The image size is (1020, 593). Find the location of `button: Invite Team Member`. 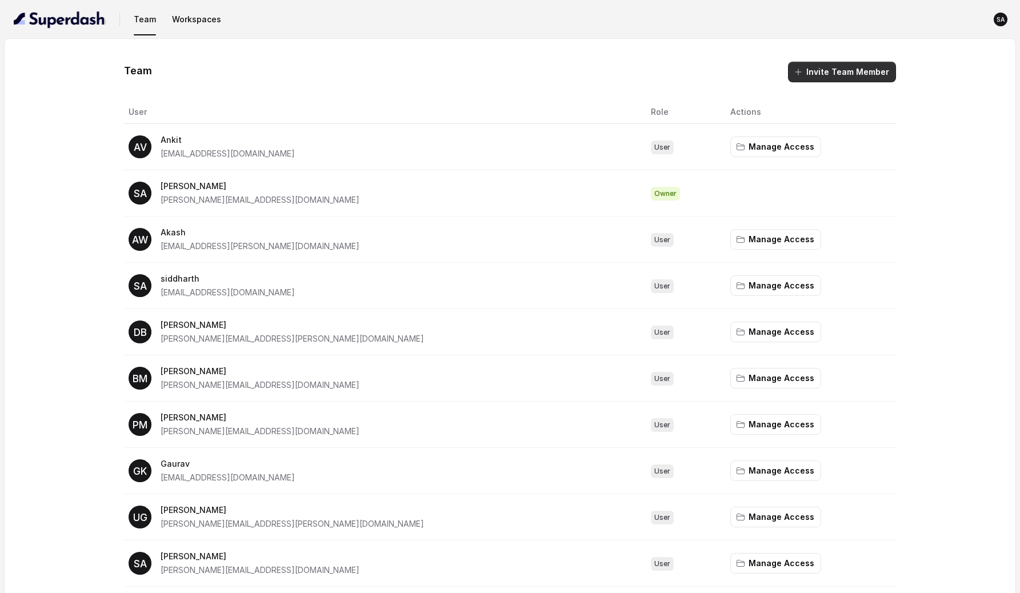

button: Invite Team Member is located at coordinates (842, 72).